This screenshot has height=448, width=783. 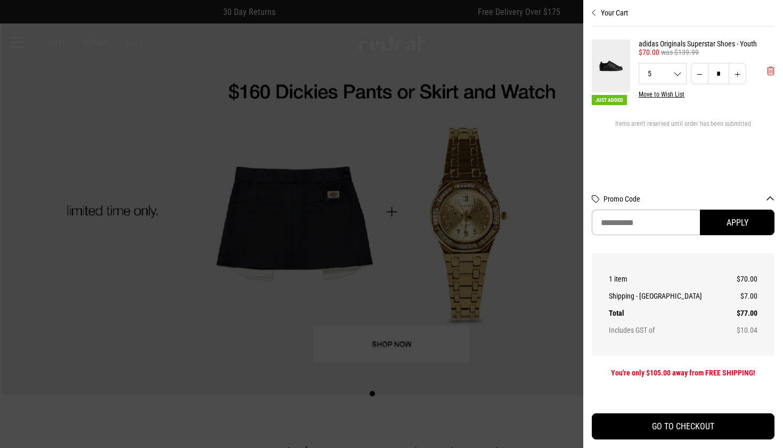 I want to click on a: adidas Originals Superstar Shoes - Youth, so click(x=706, y=44).